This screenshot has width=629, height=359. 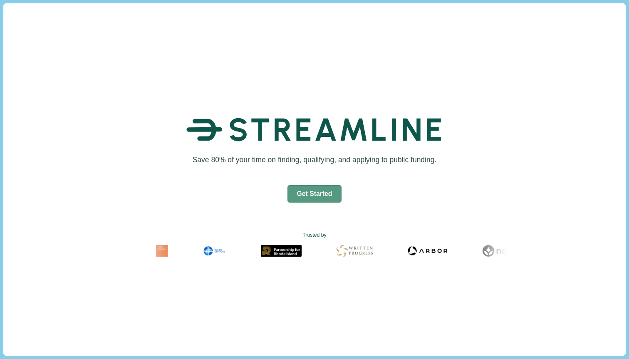 I want to click on img: Fram Energy Logo, so click(x=155, y=251).